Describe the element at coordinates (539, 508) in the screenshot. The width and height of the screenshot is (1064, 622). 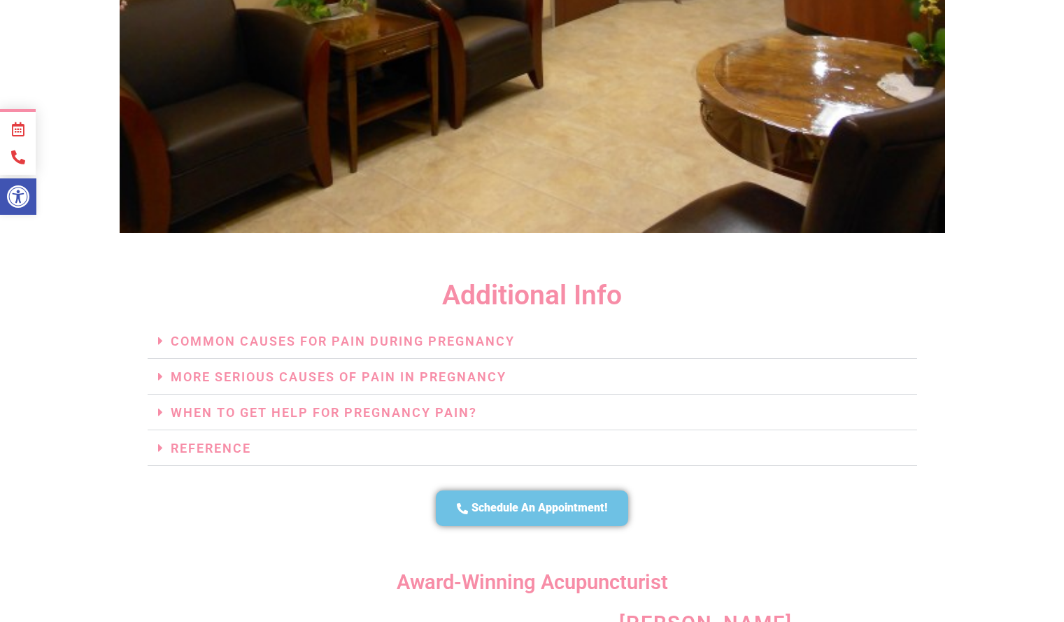
I see `span: Schedule An Appointment!` at that location.